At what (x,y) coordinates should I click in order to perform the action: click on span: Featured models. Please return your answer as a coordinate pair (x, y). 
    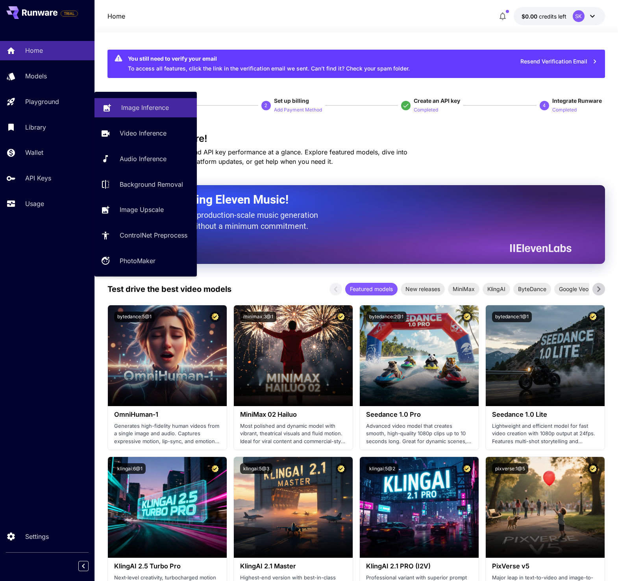
    Looking at the image, I should click on (371, 289).